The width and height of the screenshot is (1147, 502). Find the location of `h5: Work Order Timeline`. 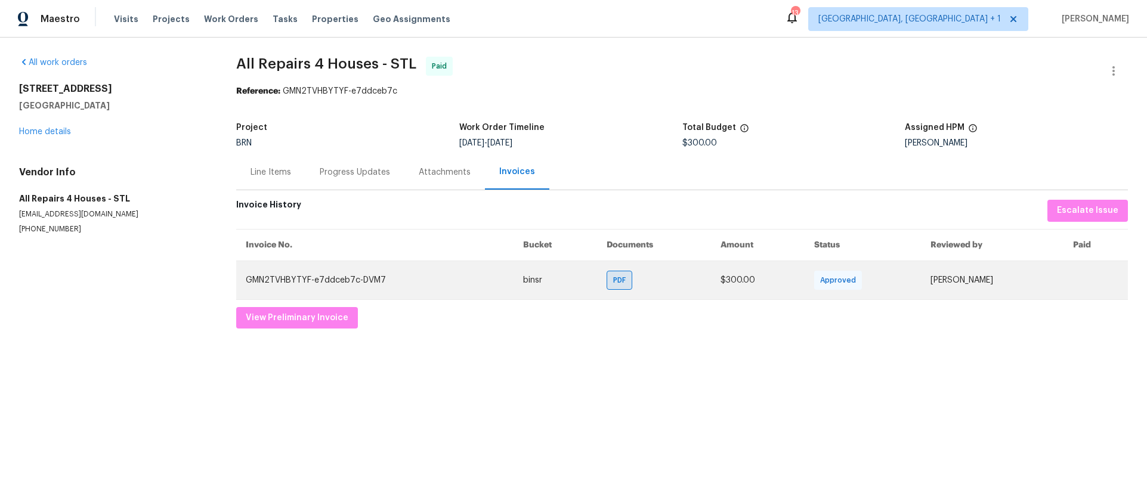

h5: Work Order Timeline is located at coordinates (502, 128).